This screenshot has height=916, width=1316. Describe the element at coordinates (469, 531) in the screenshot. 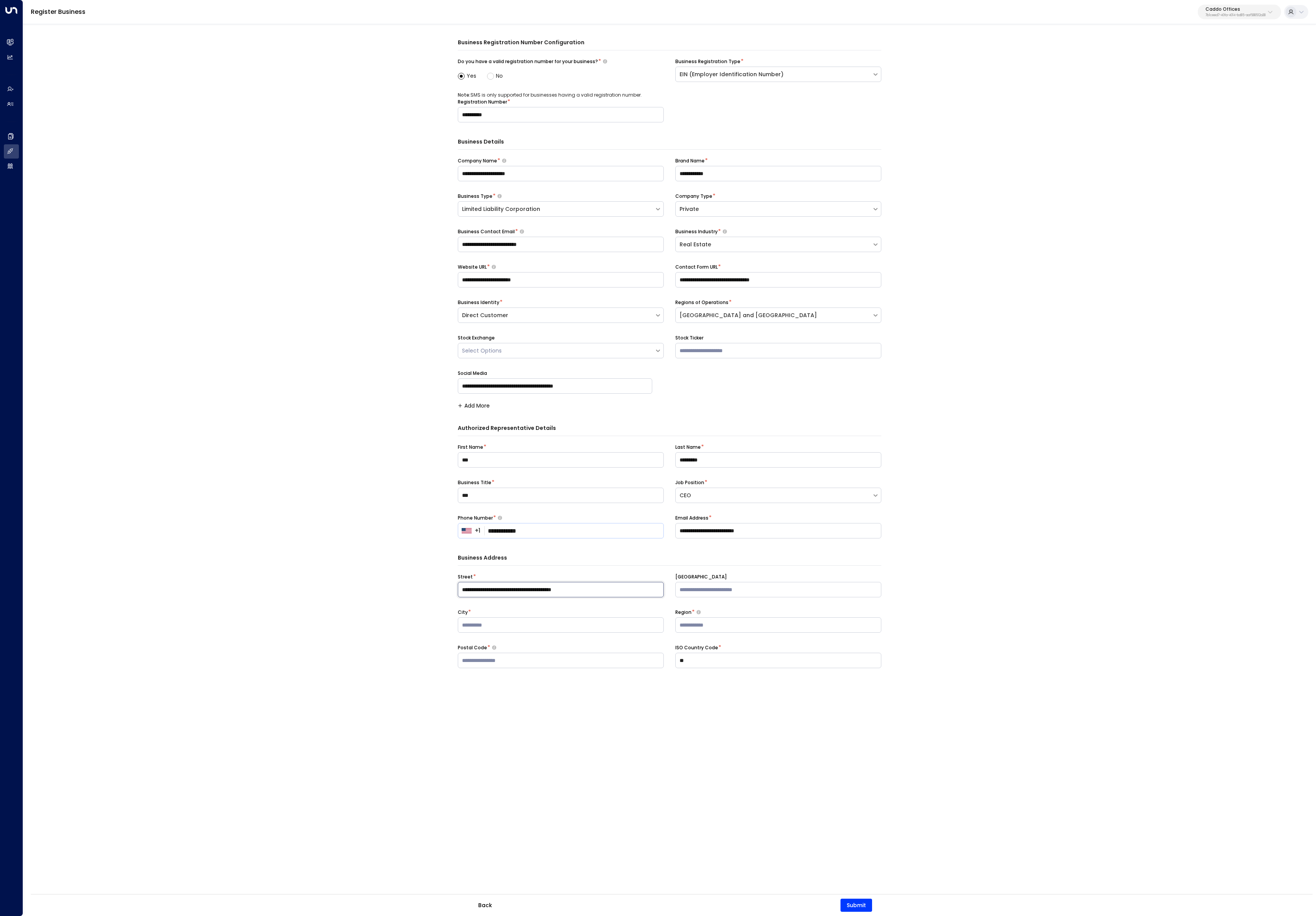

I see `button: Select country` at that location.